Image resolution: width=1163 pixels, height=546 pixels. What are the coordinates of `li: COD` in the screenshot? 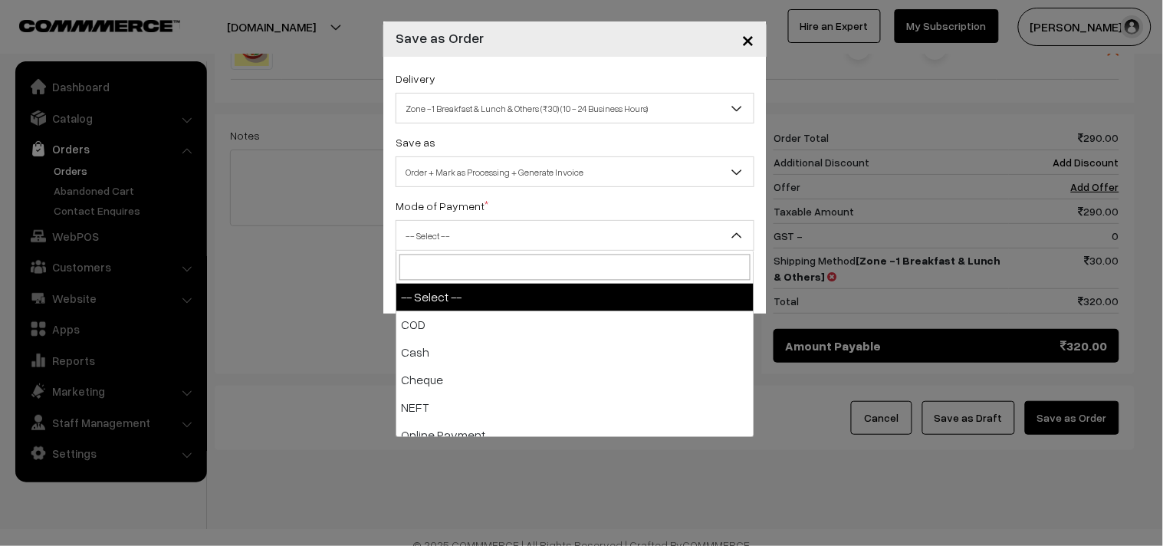 It's located at (575, 325).